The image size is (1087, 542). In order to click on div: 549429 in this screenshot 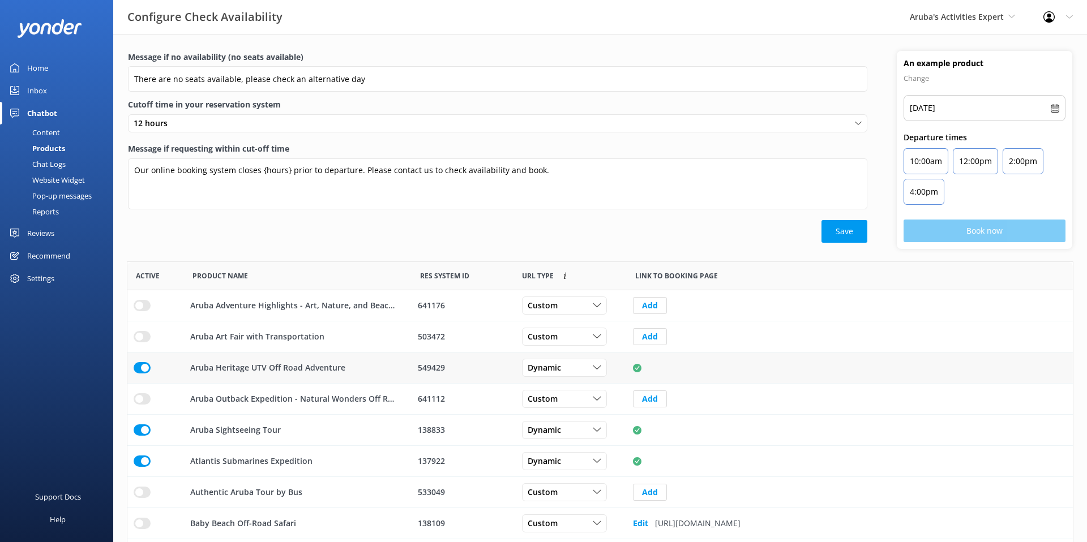, I will do `click(463, 368)`.